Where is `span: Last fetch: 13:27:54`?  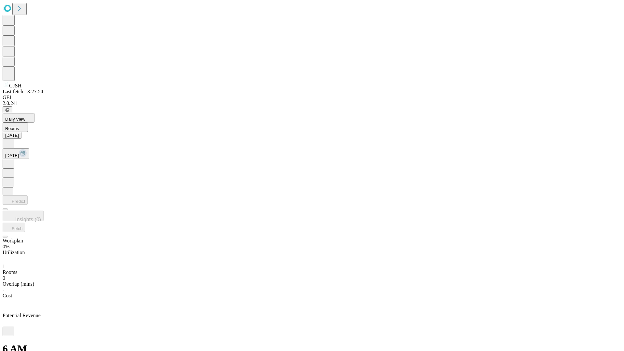 span: Last fetch: 13:27:54 is located at coordinates (23, 91).